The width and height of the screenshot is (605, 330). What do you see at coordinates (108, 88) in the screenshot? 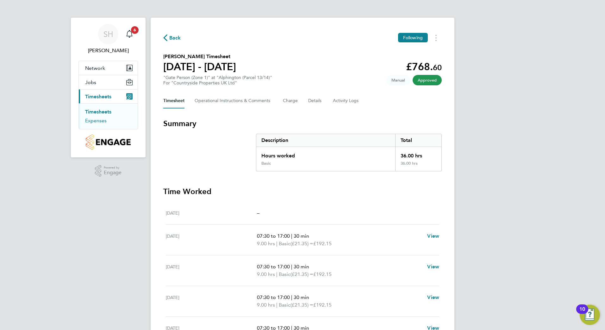
I see `nav: Main navigation` at bounding box center [108, 88].